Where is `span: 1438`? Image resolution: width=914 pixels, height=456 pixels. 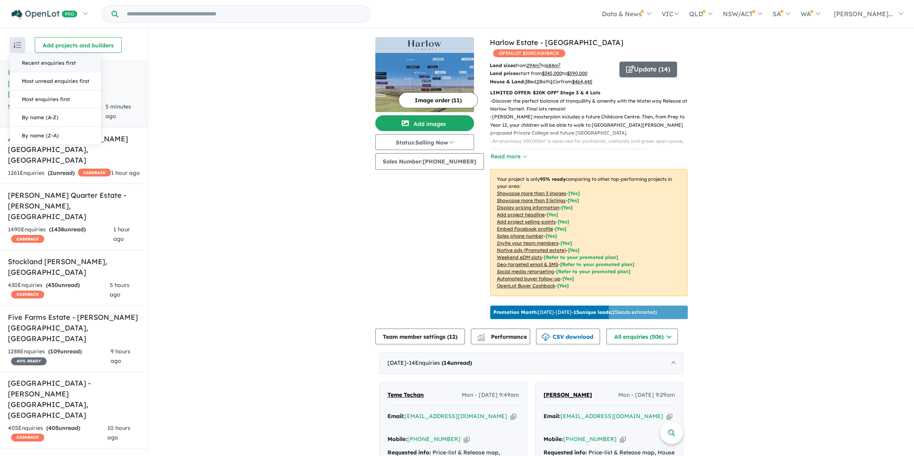
span: 1438 is located at coordinates (57, 229).